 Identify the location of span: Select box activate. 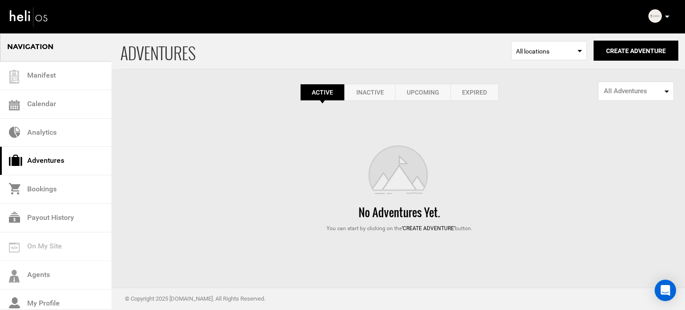
(549, 50).